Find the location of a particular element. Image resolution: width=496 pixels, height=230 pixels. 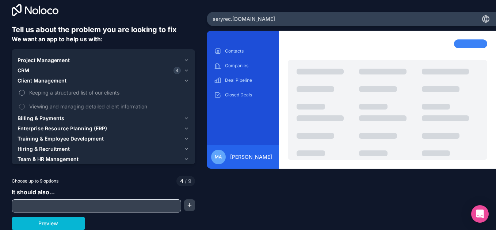

span: Project Management is located at coordinates (43, 60).